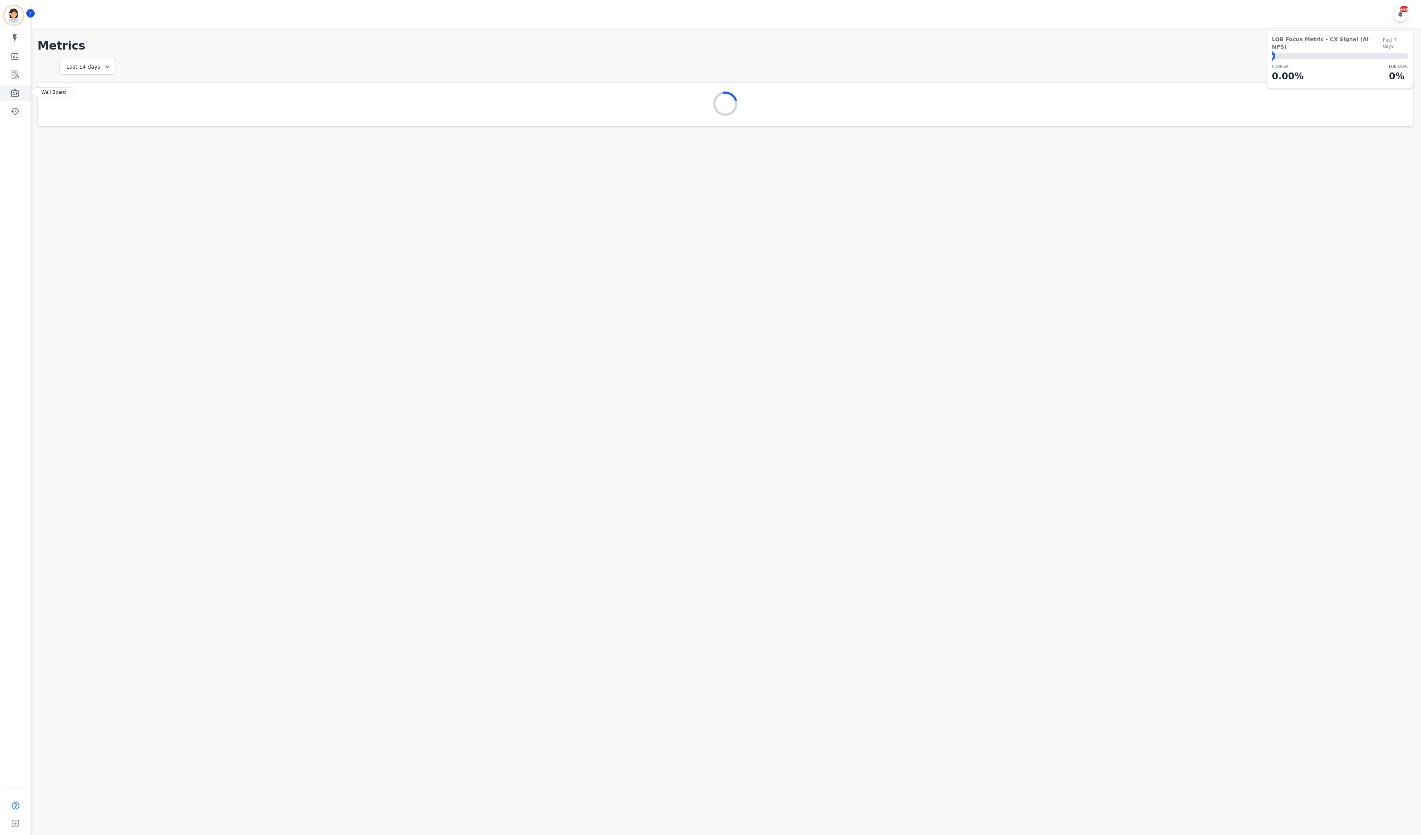  Describe the element at coordinates (14, 15) in the screenshot. I see `img: Bordered avatar` at that location.